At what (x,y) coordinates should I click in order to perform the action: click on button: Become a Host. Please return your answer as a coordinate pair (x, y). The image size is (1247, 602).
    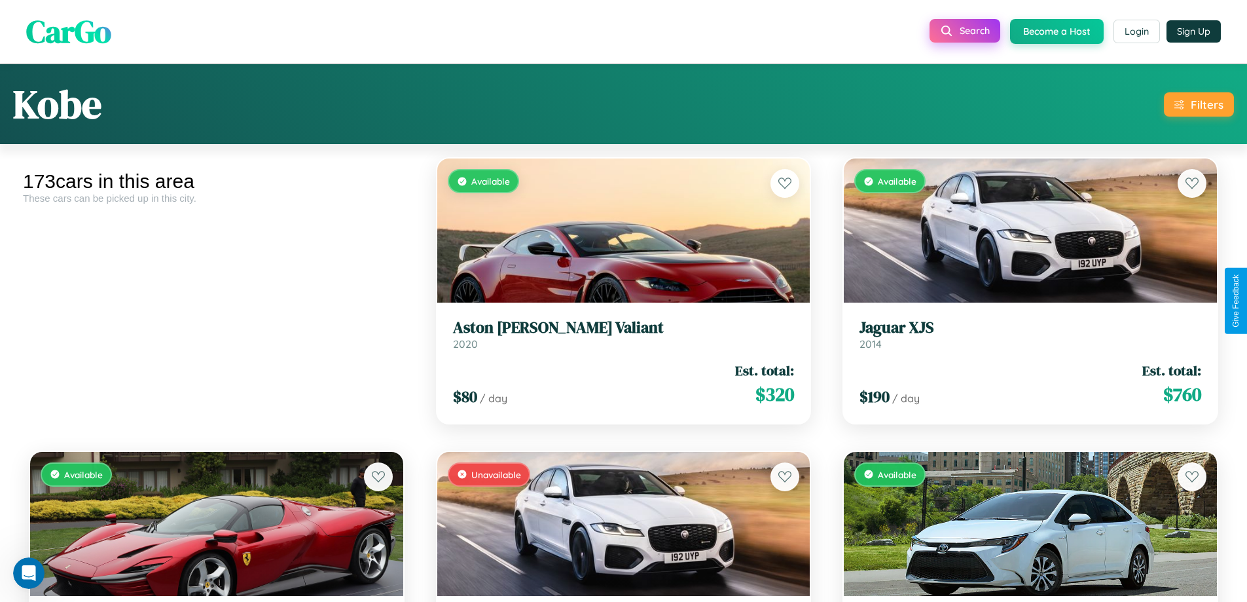
    Looking at the image, I should click on (1057, 31).